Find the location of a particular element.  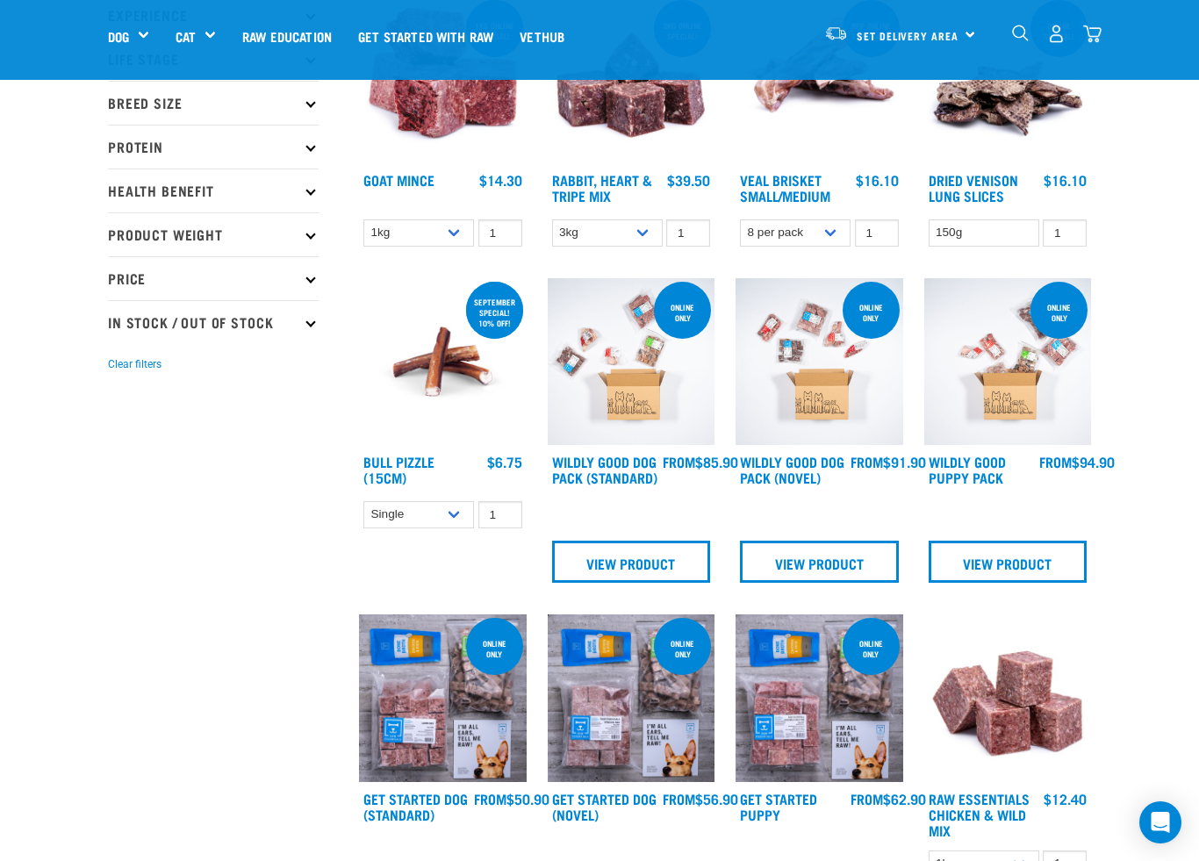

a: Cat is located at coordinates (185, 36).